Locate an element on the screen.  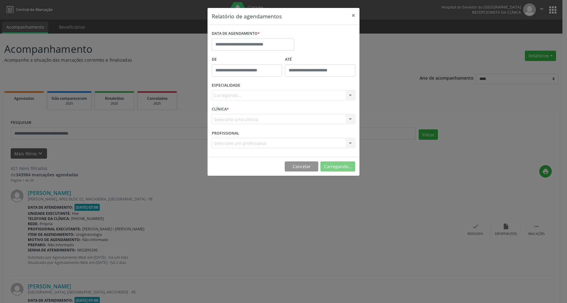
button: Carregando... is located at coordinates (338, 167).